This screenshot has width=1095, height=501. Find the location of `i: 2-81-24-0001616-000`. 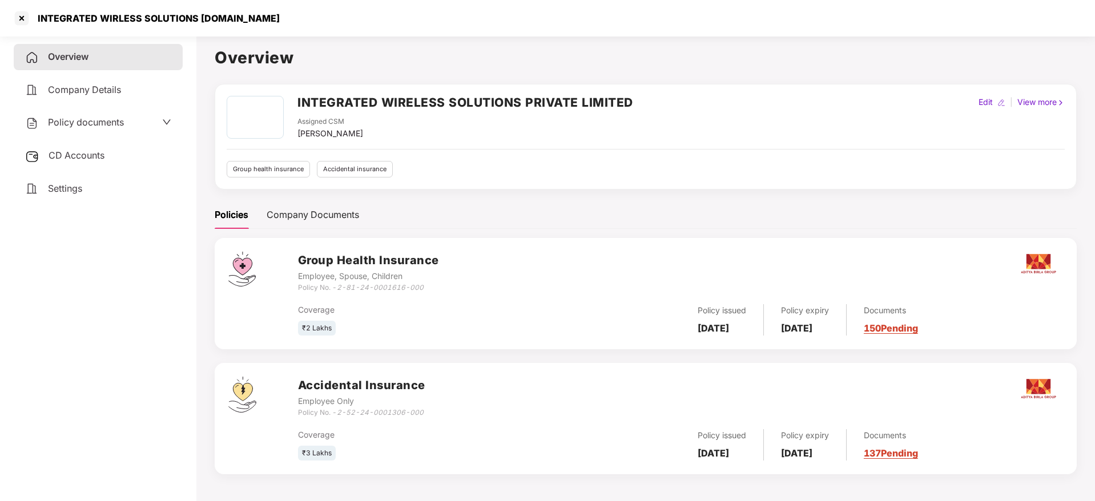

i: 2-81-24-0001616-000 is located at coordinates (380, 287).